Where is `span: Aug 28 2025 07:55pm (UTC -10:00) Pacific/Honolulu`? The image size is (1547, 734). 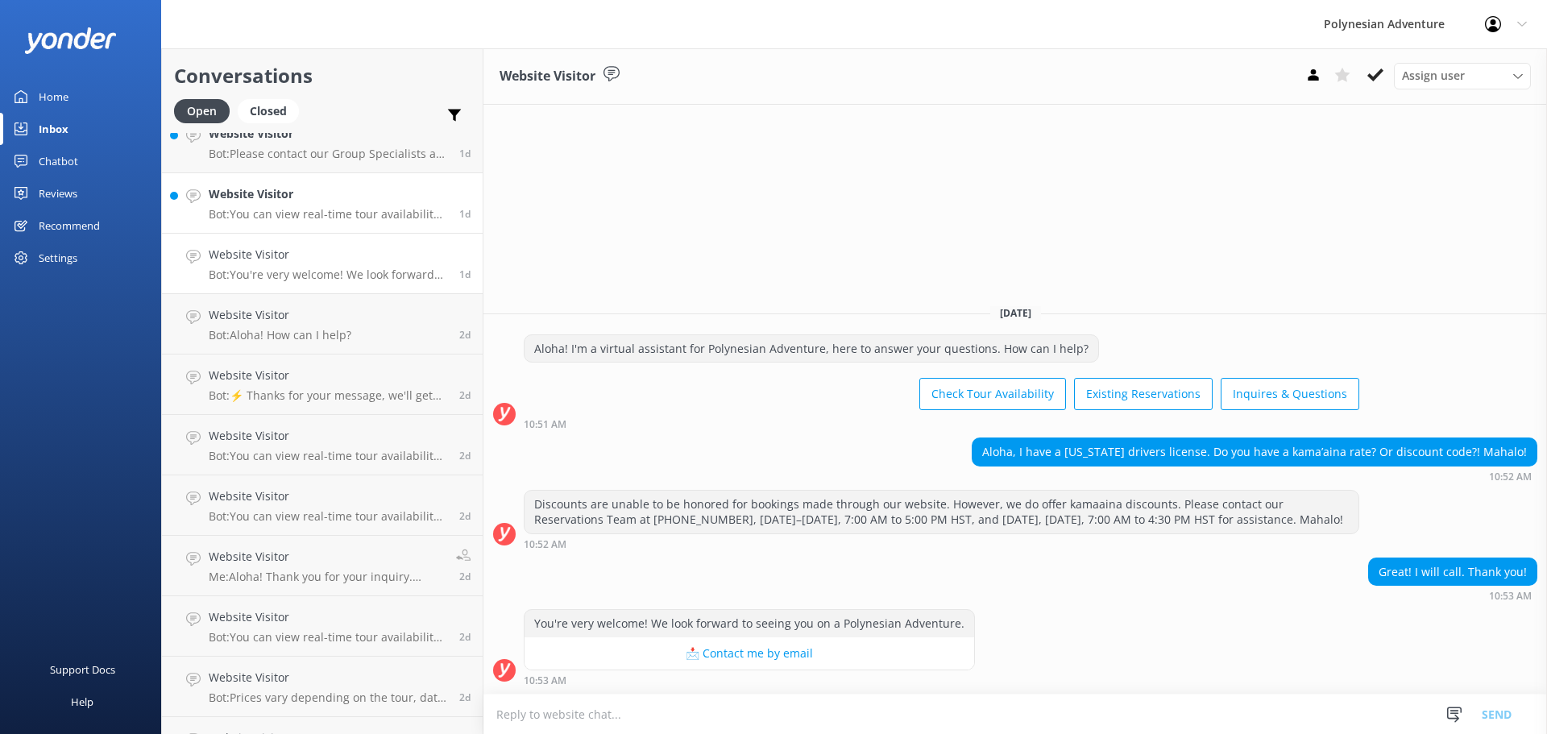 span: Aug 28 2025 07:55pm (UTC -10:00) Pacific/Honolulu is located at coordinates (465, 455).